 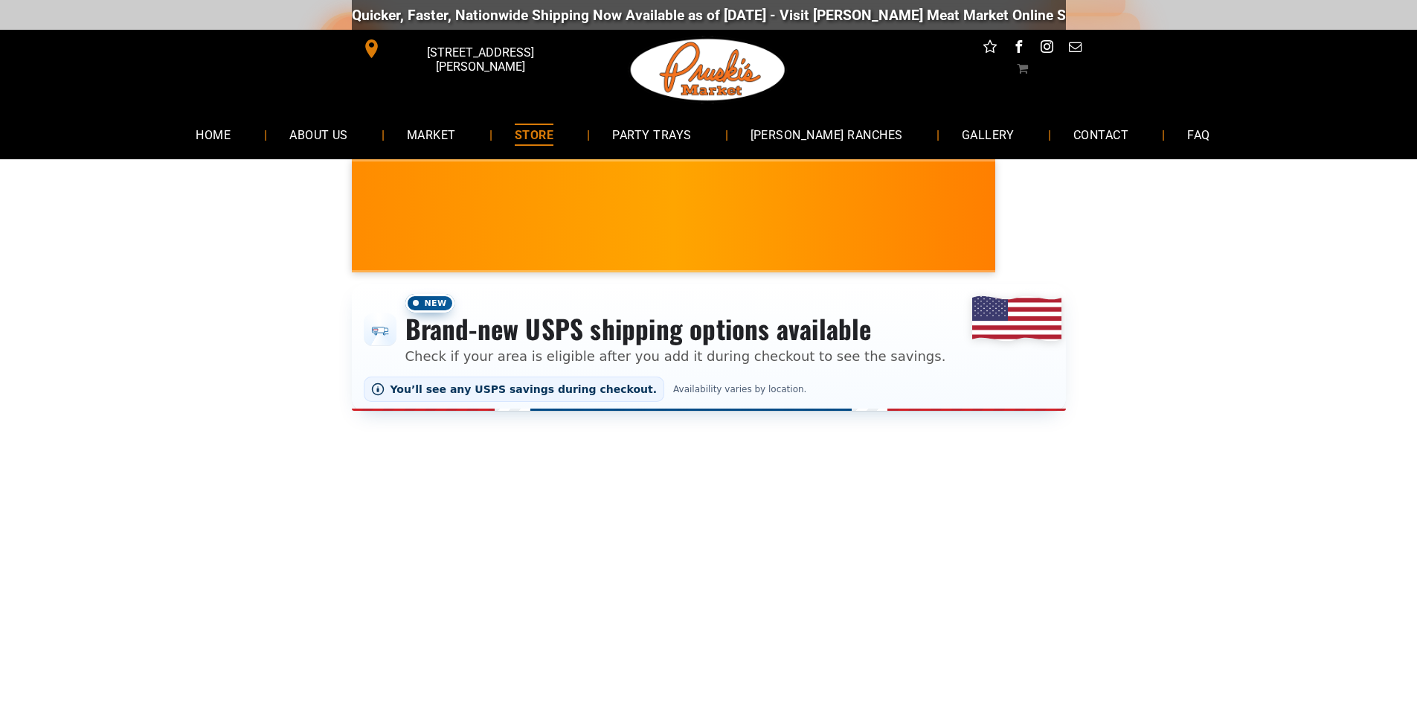 I want to click on a: MARKET, so click(x=431, y=134).